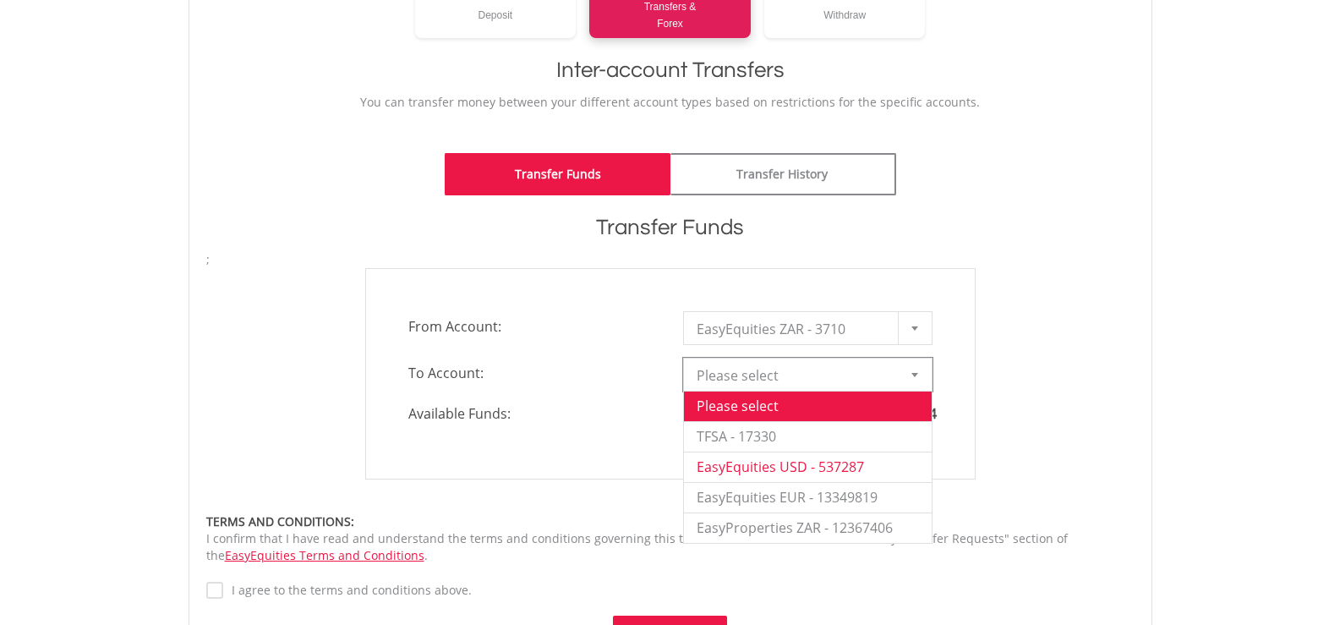  Describe the element at coordinates (795, 375) in the screenshot. I see `span: Please select` at that location.